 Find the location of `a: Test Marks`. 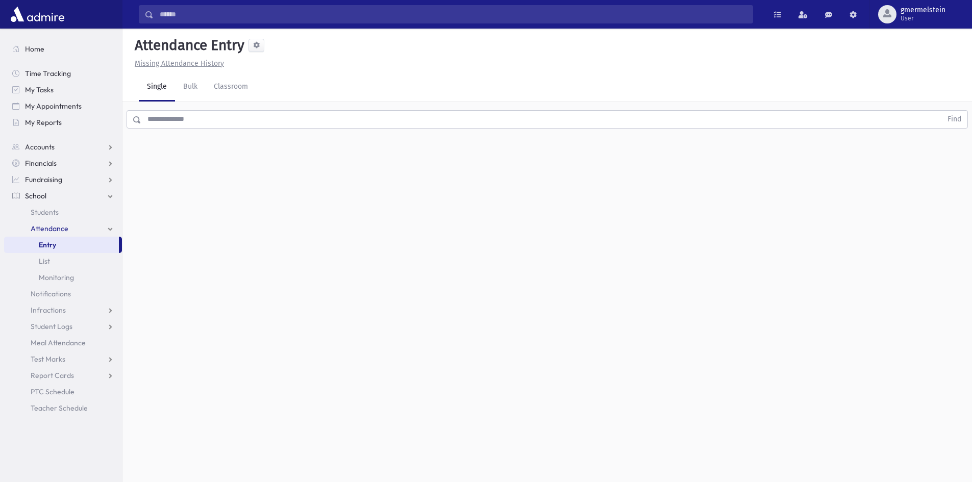

a: Test Marks is located at coordinates (63, 359).